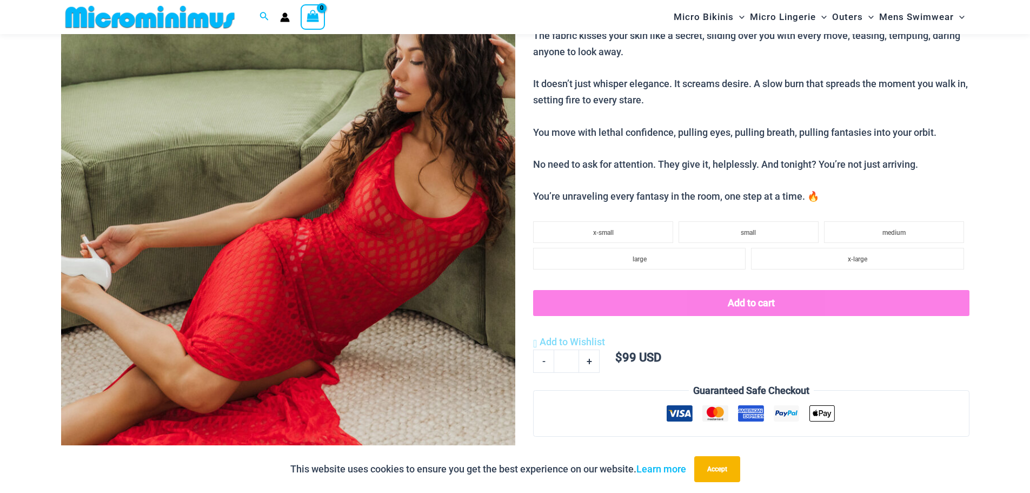 The width and height of the screenshot is (1030, 493). Describe the element at coordinates (751, 303) in the screenshot. I see `button: Add to cart` at that location.